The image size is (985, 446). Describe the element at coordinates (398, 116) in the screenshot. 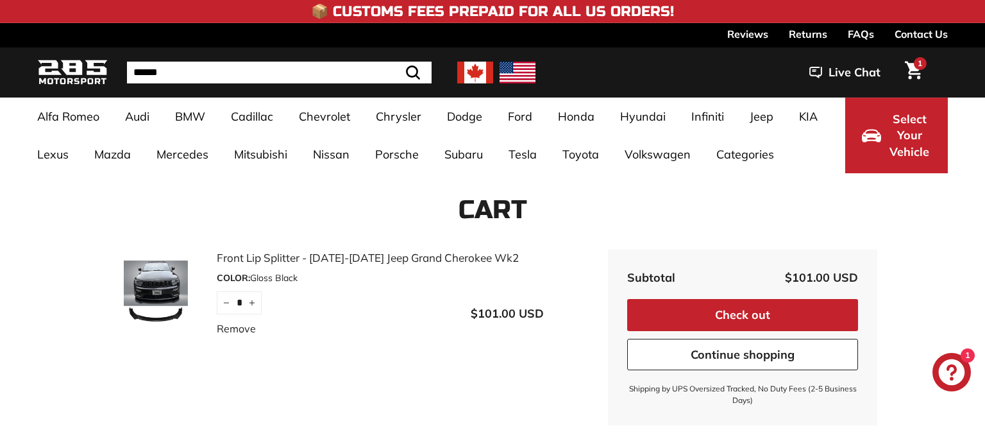

I see `a: Chrysler` at that location.